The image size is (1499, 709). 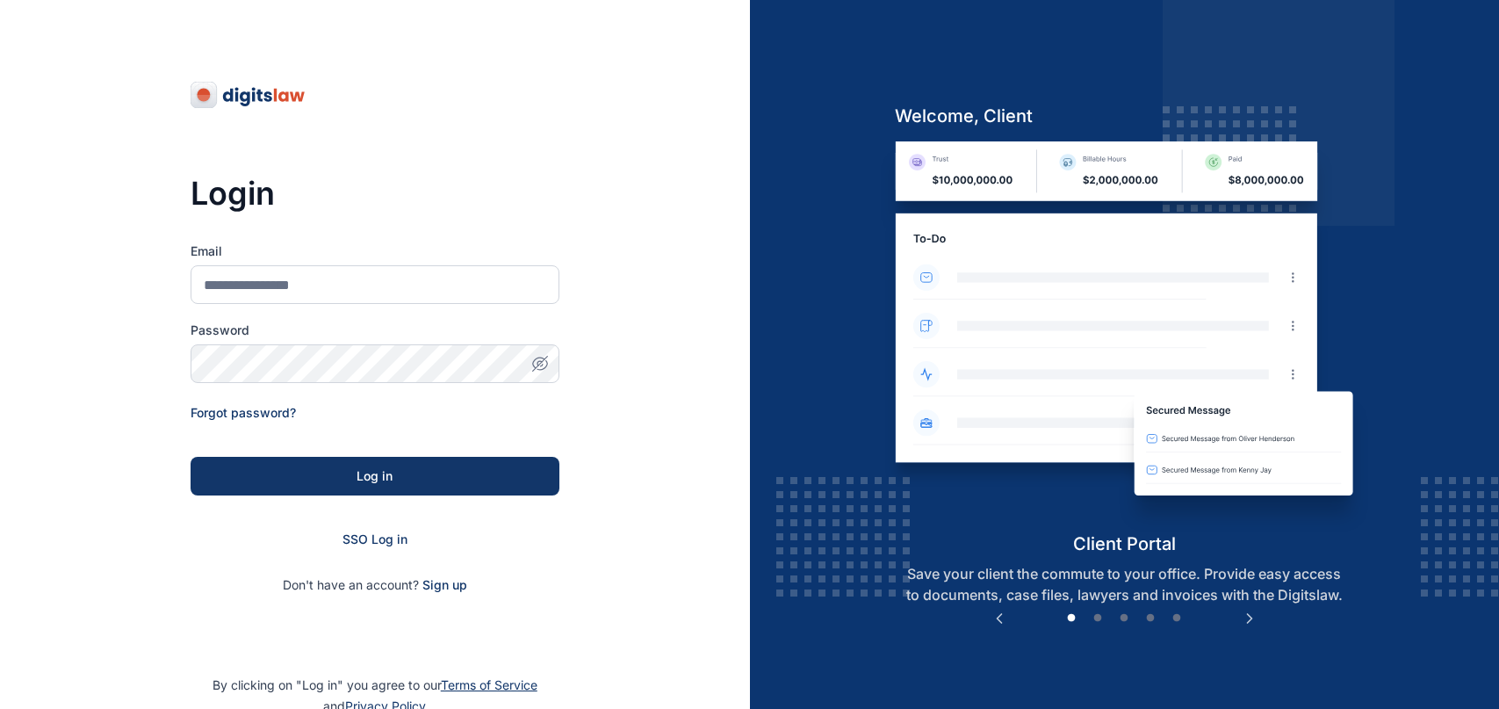 What do you see at coordinates (375, 476) in the screenshot?
I see `button: Log in` at bounding box center [375, 476].